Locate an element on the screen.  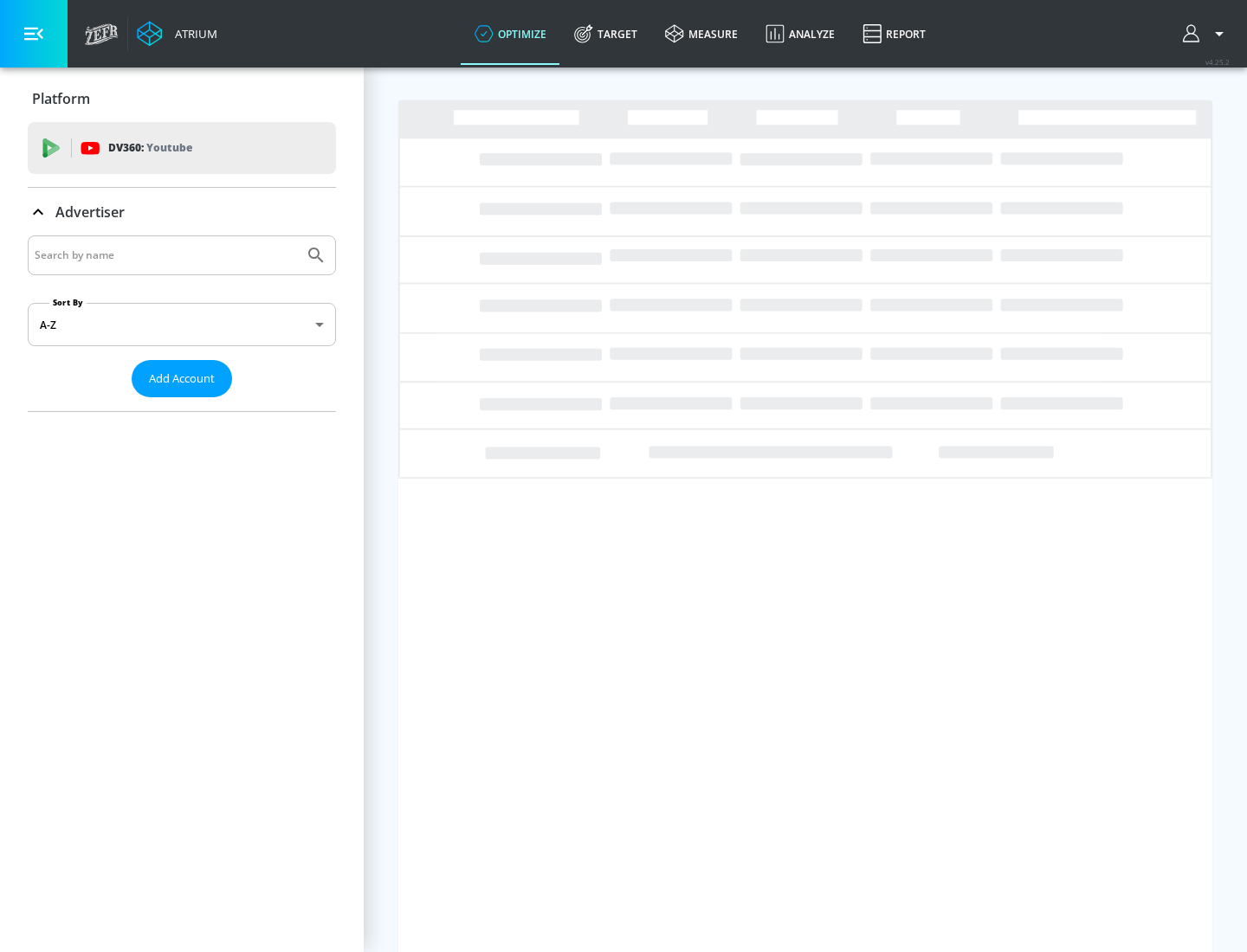
span: Add Account is located at coordinates (182, 379).